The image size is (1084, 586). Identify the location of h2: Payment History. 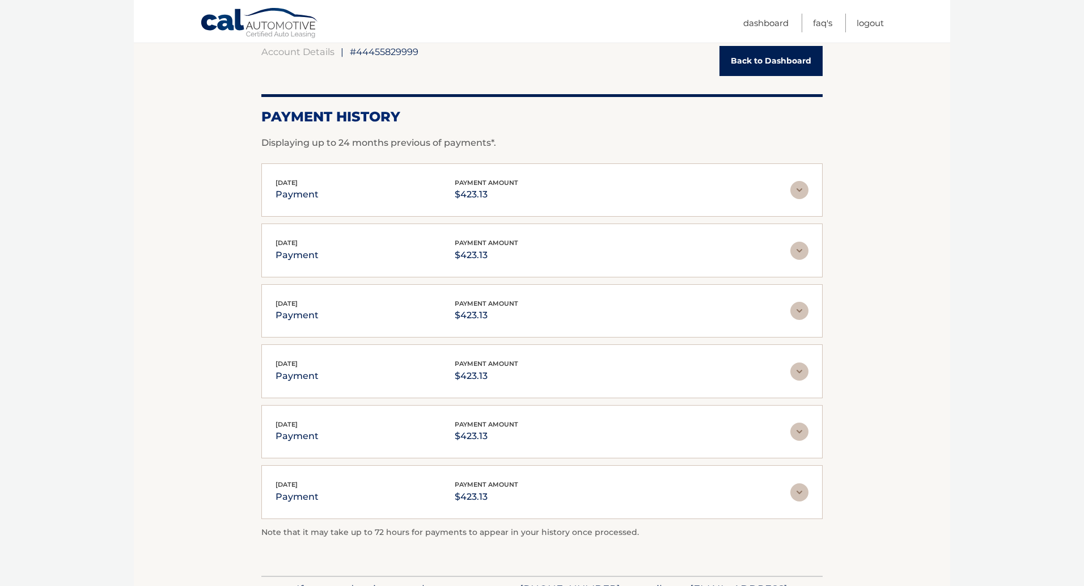
(542, 117).